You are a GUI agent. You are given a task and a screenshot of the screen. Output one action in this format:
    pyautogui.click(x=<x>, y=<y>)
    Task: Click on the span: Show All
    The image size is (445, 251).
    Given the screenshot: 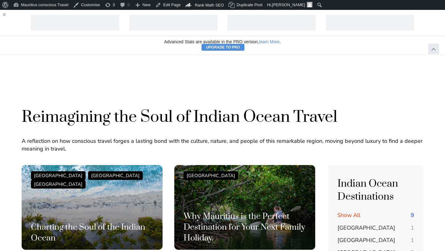 What is the action you would take?
    pyautogui.click(x=349, y=215)
    